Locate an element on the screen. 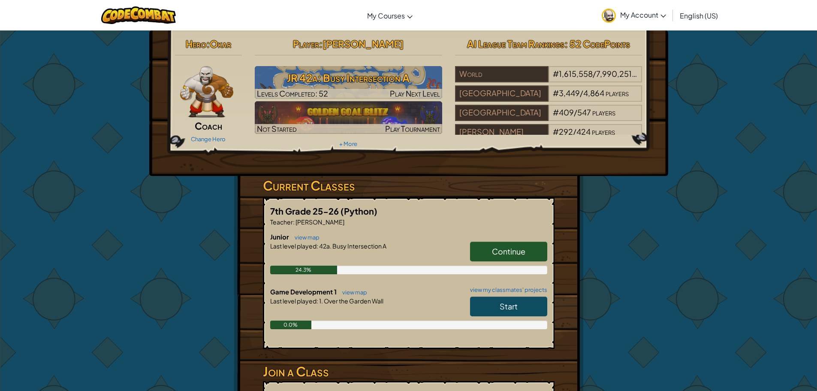 This screenshot has height=391, width=817. span: 547 is located at coordinates (584, 112).